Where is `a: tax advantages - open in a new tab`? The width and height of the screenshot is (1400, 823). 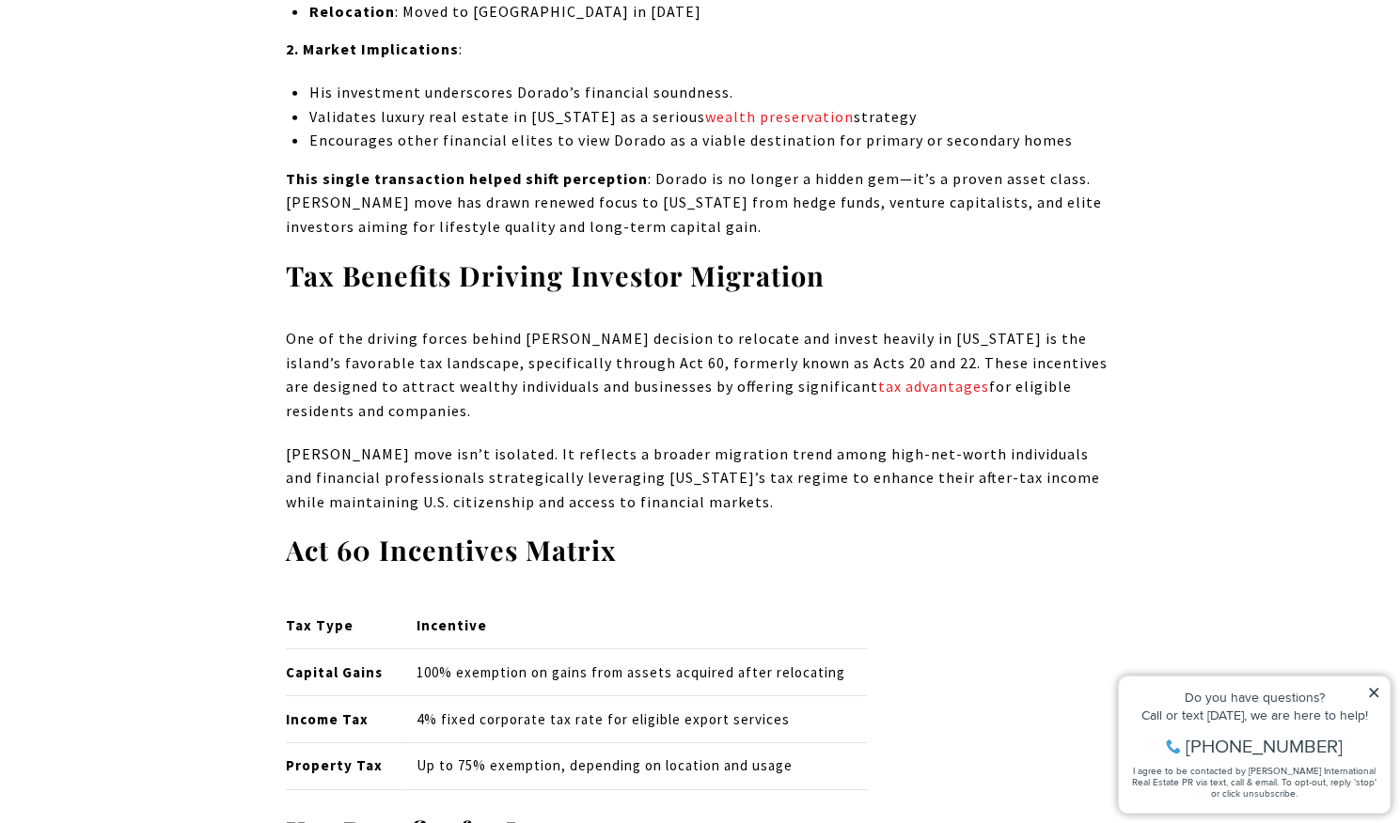 a: tax advantages - open in a new tab is located at coordinates (933, 386).